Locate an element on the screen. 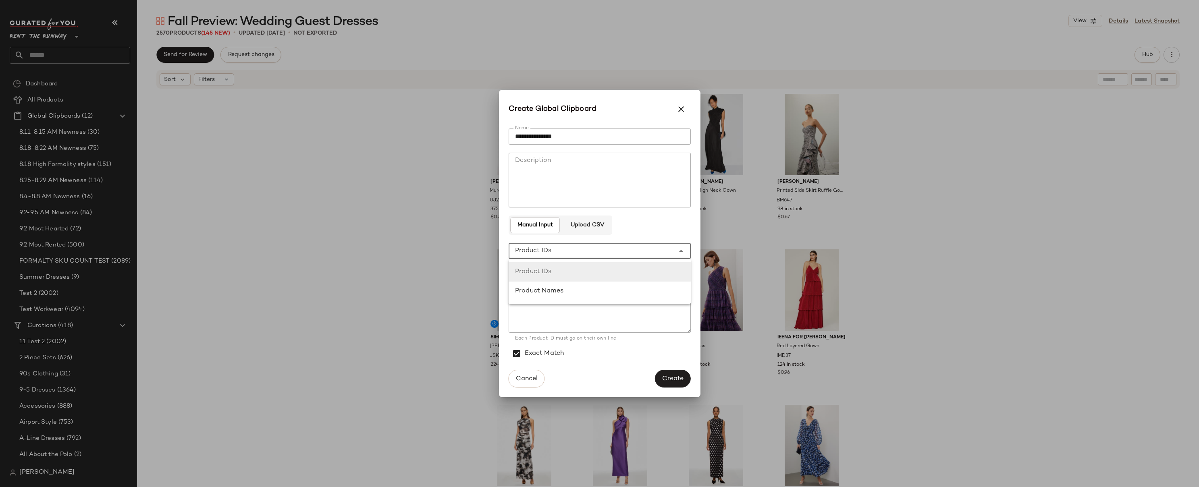  button: Manual Input is located at coordinates (535, 225).